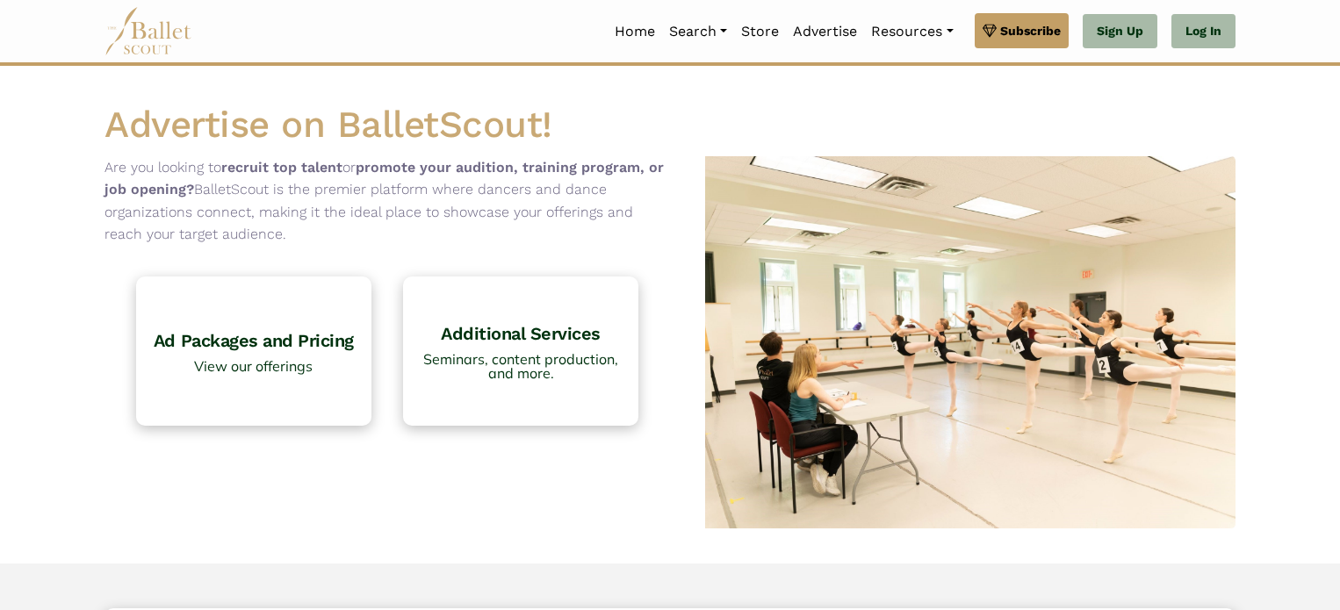 The width and height of the screenshot is (1340, 610). Describe the element at coordinates (1021, 31) in the screenshot. I see `a: Subscribe` at that location.